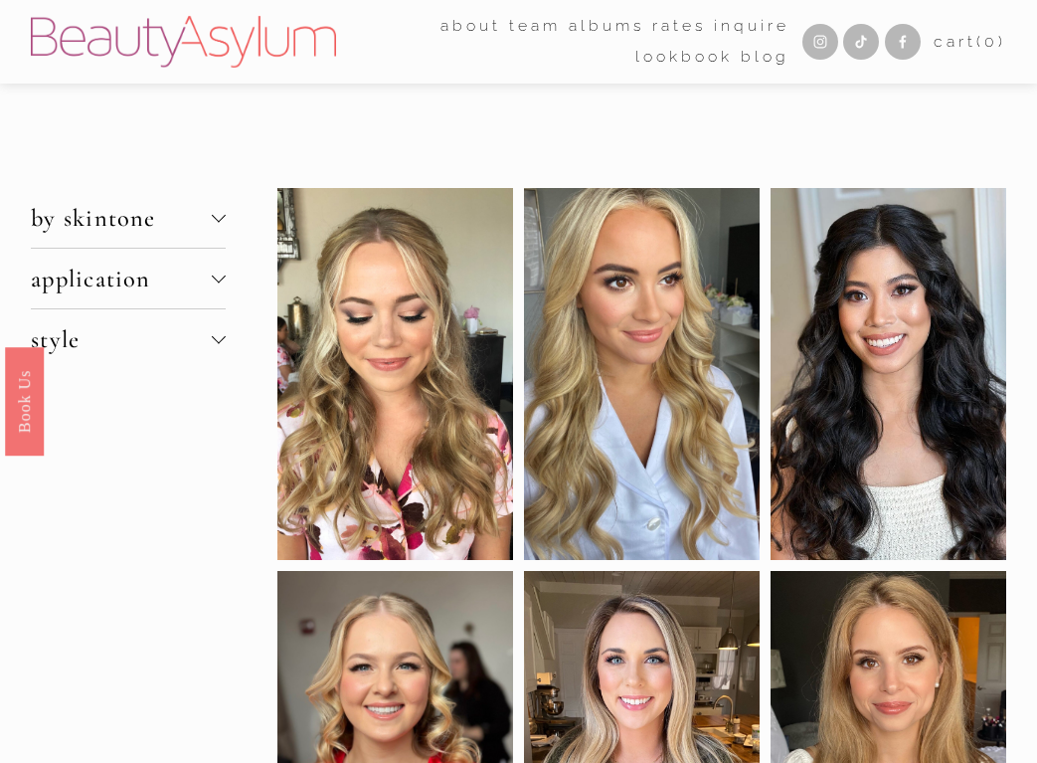 The height and width of the screenshot is (763, 1037). Describe the element at coordinates (121, 339) in the screenshot. I see `span: style` at that location.